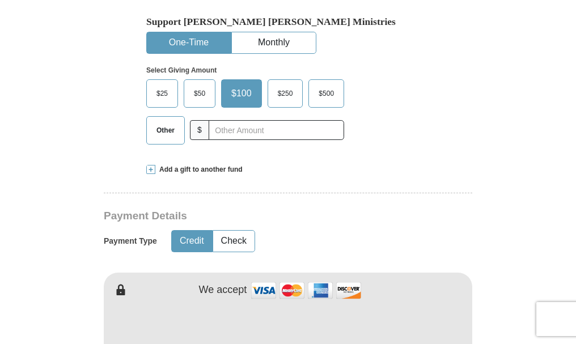  Describe the element at coordinates (181, 70) in the screenshot. I see `strong: Select Giving Amount` at that location.